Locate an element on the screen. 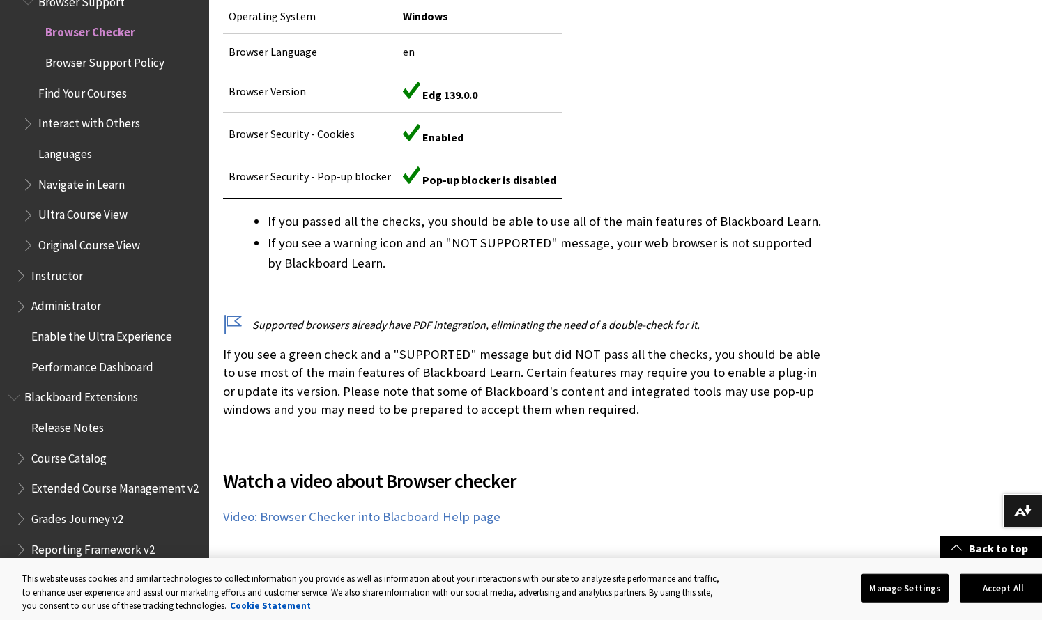  span: Watch a video about Browser checker is located at coordinates (522, 481).